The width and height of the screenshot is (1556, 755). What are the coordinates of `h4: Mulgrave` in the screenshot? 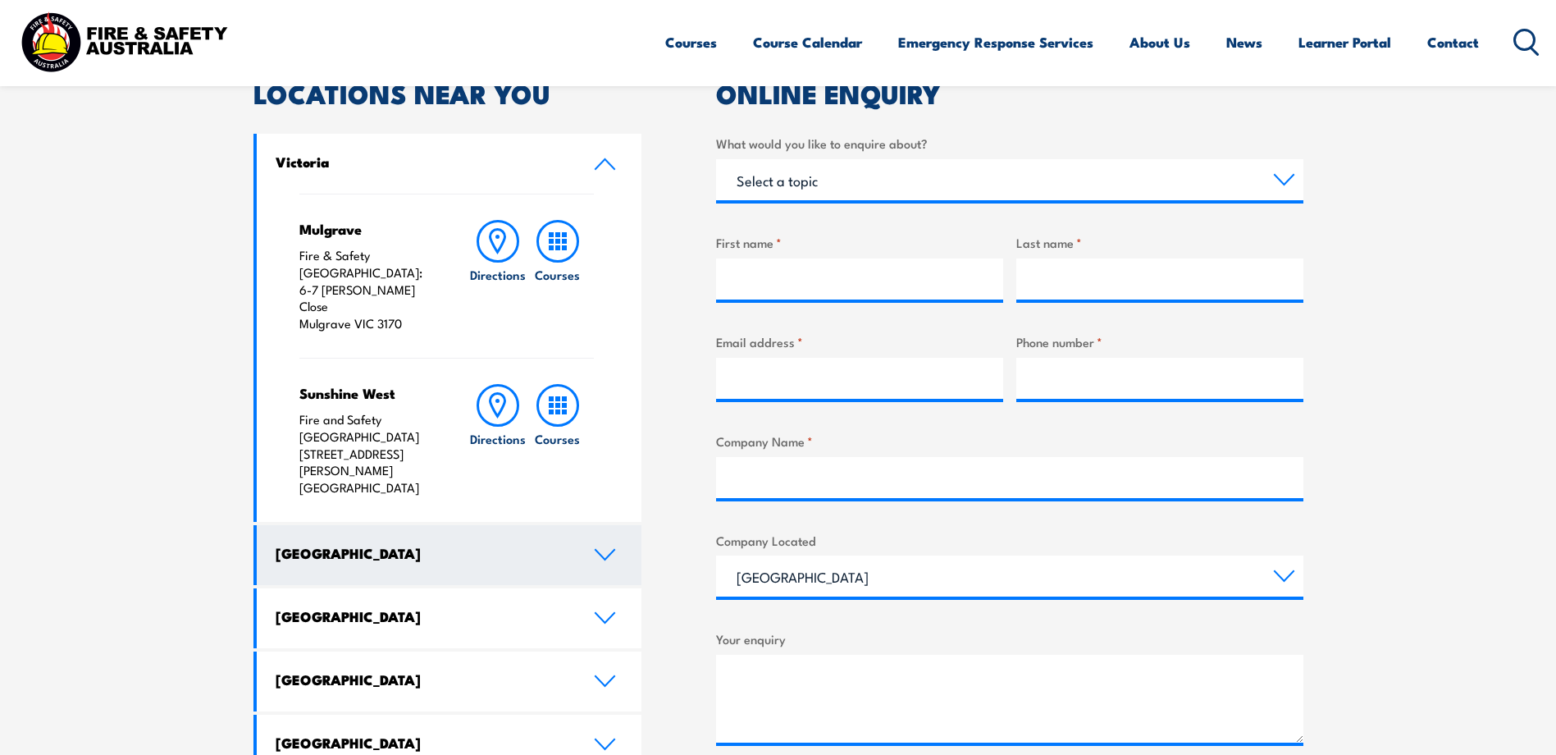 It's located at (367, 229).